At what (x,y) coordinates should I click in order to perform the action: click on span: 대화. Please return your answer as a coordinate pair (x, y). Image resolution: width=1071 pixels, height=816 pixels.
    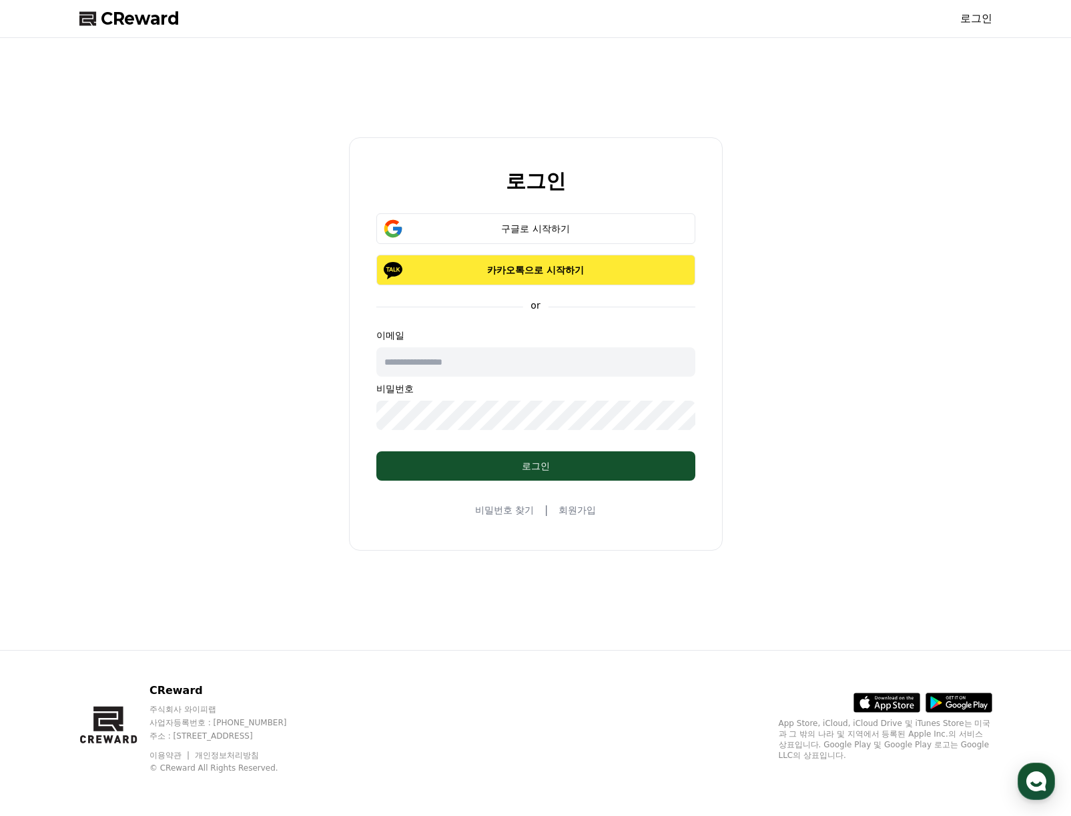
    Looking at the image, I should click on (130, 449).